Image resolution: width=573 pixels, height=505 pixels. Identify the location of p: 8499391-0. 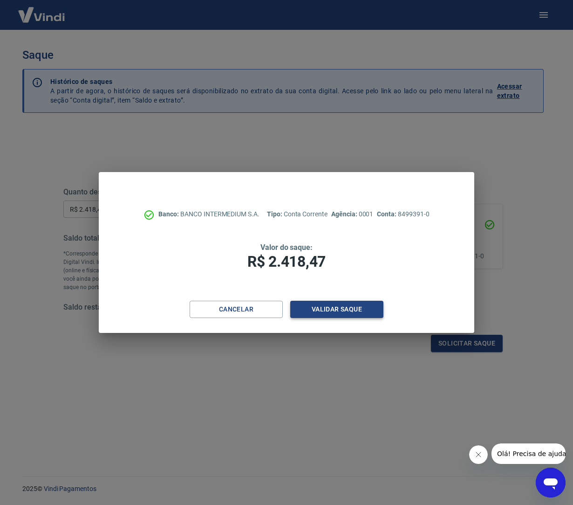
(403, 214).